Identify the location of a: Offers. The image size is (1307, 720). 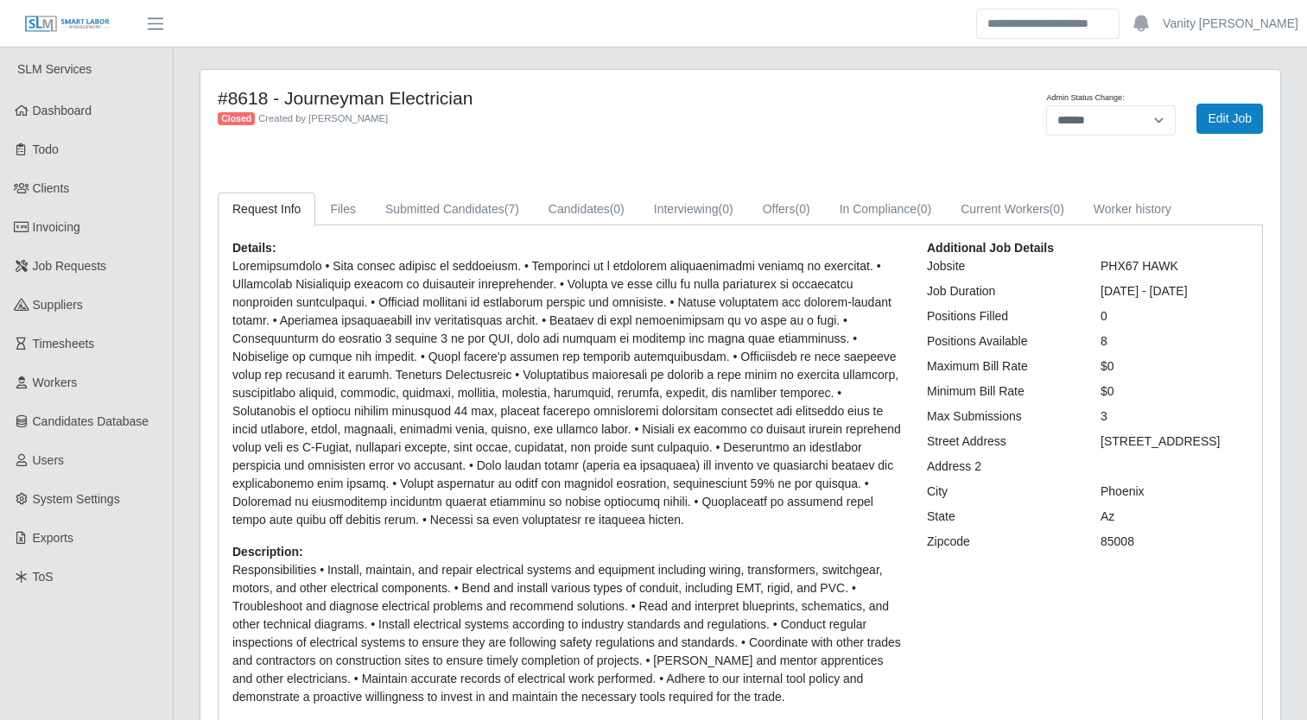
(786, 209).